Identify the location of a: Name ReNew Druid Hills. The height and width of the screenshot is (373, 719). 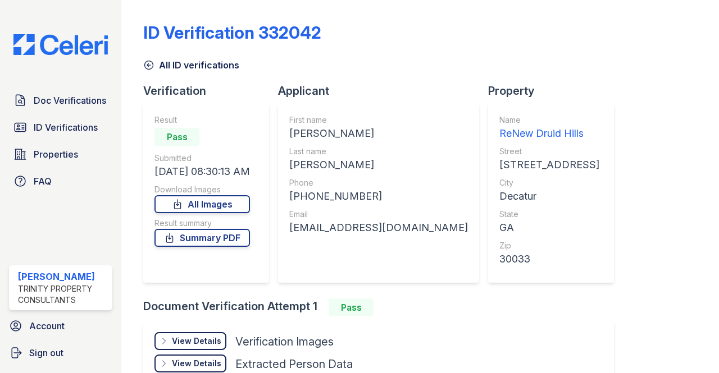
(549, 128).